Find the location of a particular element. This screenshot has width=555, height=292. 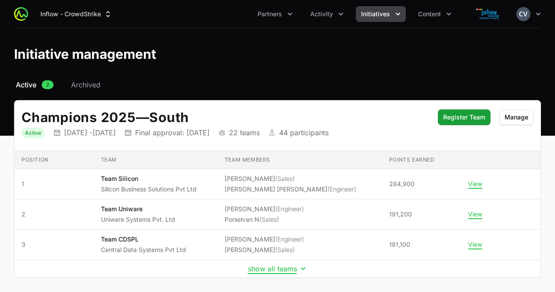

div: Initiatives menu is located at coordinates (381, 14).